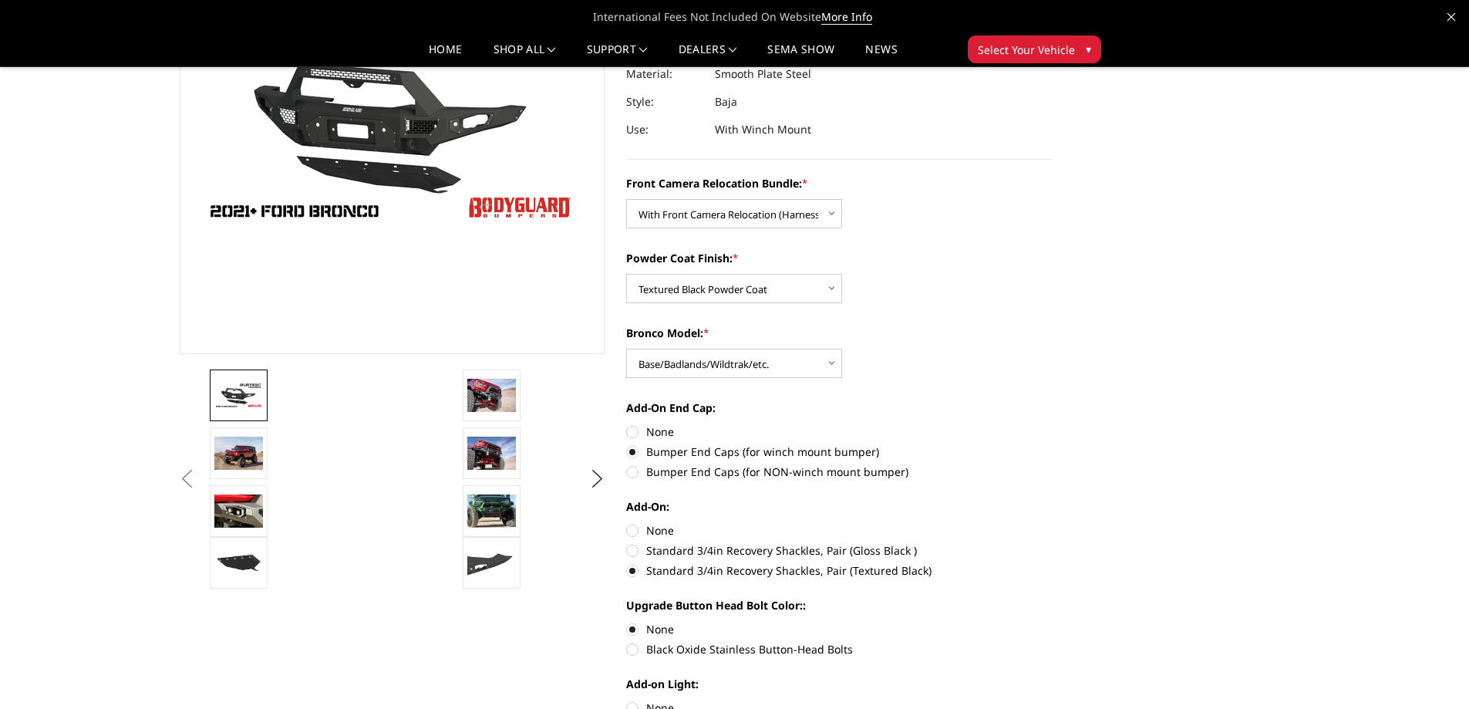  I want to click on a: Support, so click(617, 55).